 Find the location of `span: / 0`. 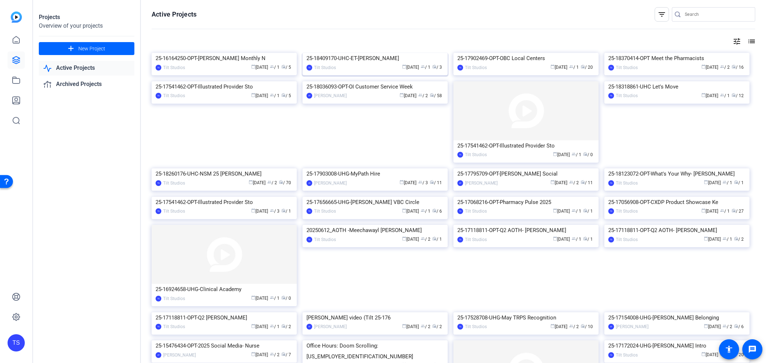

span: / 0 is located at coordinates (286, 298).